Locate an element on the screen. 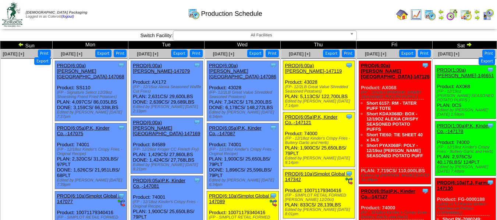  div: Product: AX068 PLAN: 0CS is located at coordinates (465, 92).